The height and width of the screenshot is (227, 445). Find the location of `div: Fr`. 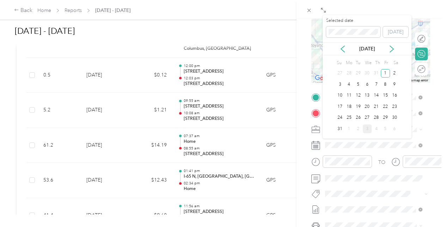

div: Fr is located at coordinates (386, 63).